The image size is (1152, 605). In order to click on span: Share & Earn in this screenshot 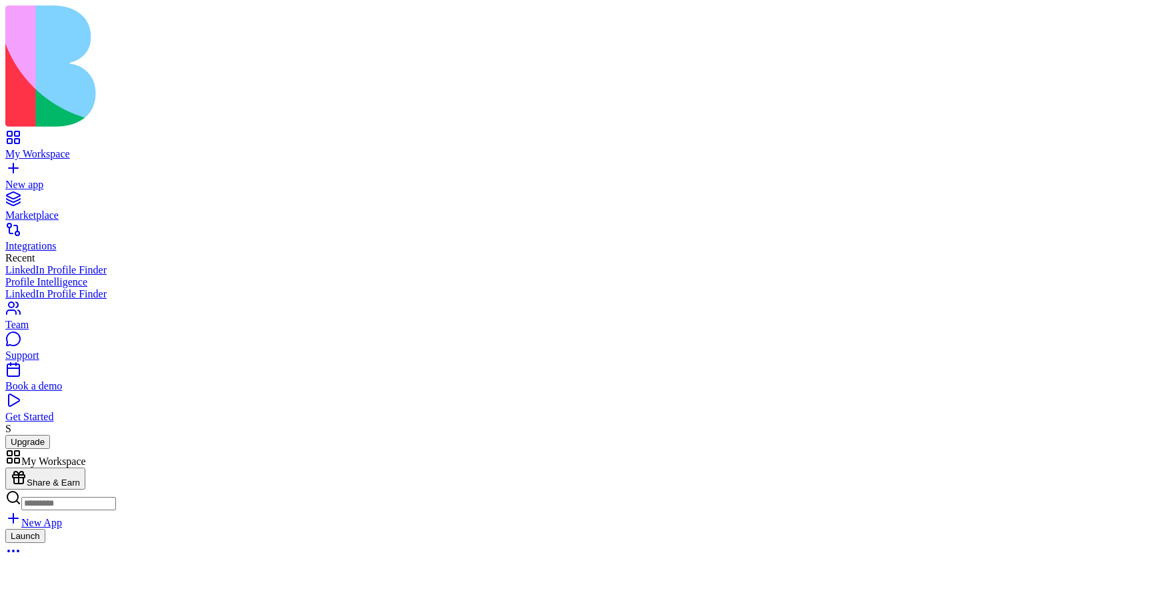, I will do `click(53, 482)`.